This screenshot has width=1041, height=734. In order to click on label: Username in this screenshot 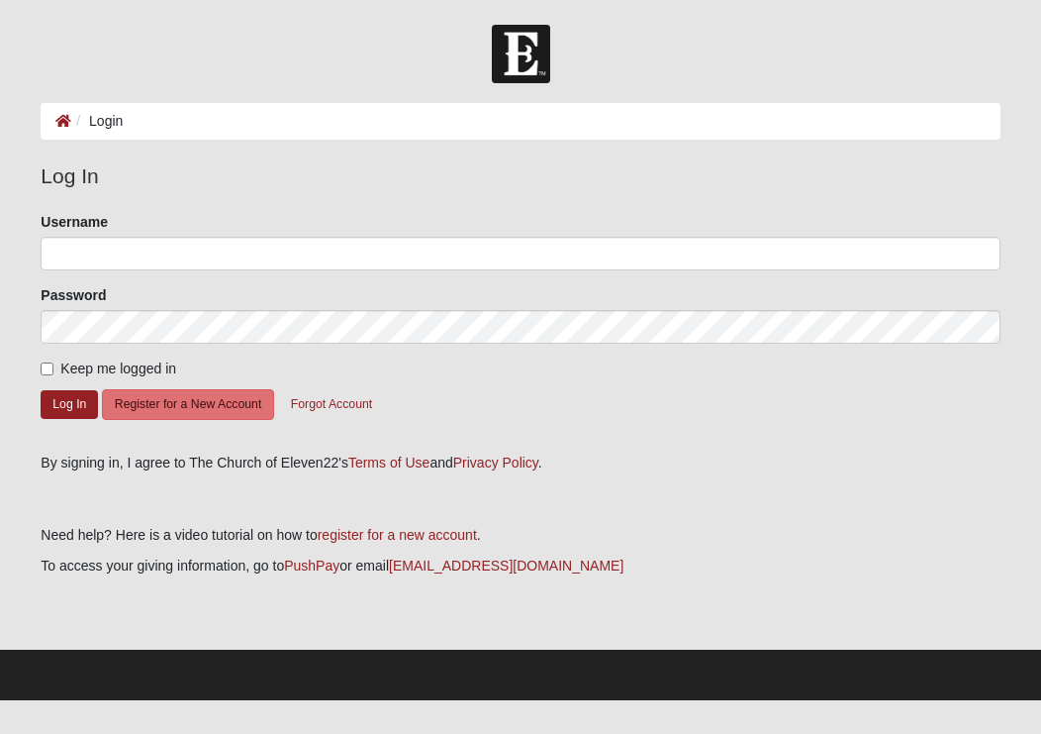, I will do `click(74, 222)`.